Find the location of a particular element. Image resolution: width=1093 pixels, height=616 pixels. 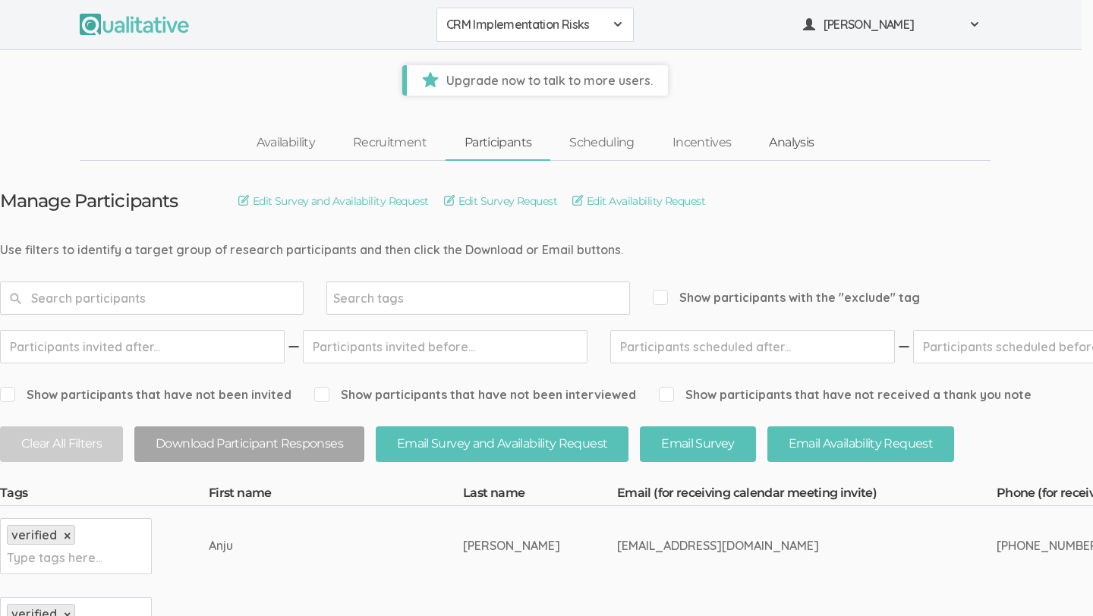

a: Recruitment is located at coordinates (389, 143).